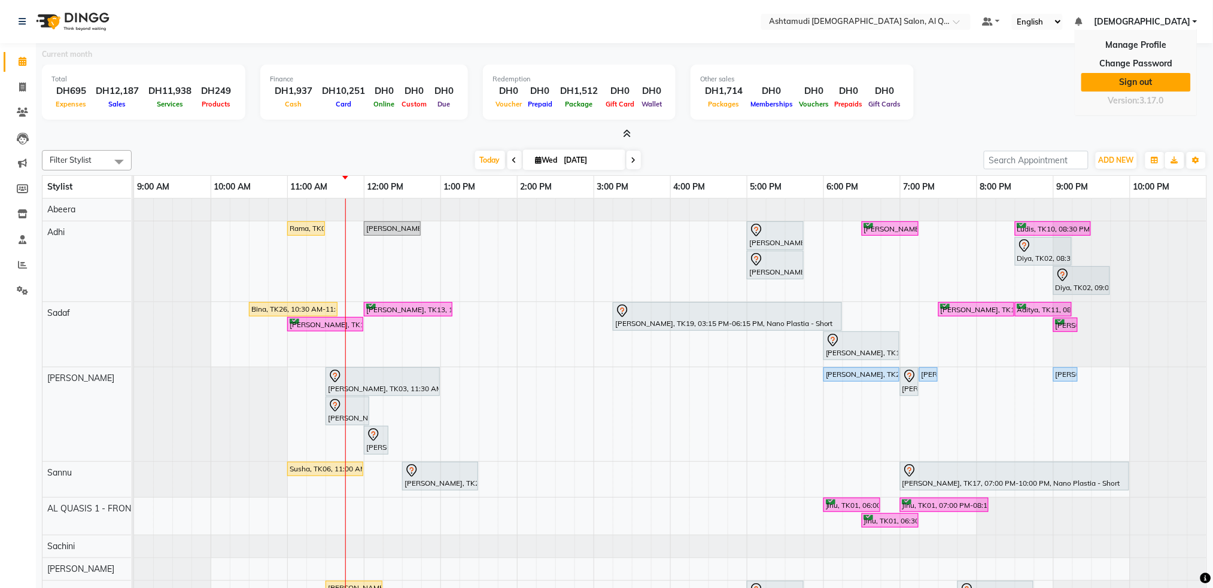 The height and width of the screenshot is (588, 1213). I want to click on span: ADD NEW, so click(1116, 160).